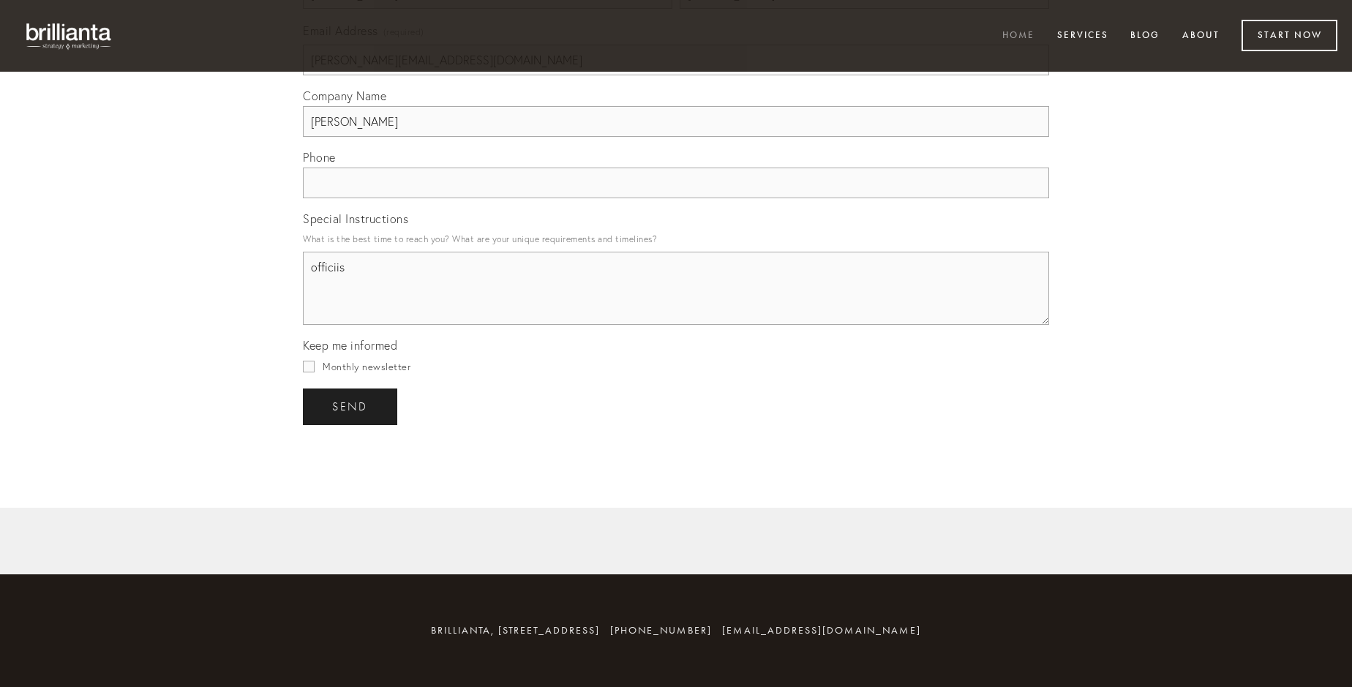  What do you see at coordinates (350, 407) in the screenshot?
I see `button: sendsend` at bounding box center [350, 407].